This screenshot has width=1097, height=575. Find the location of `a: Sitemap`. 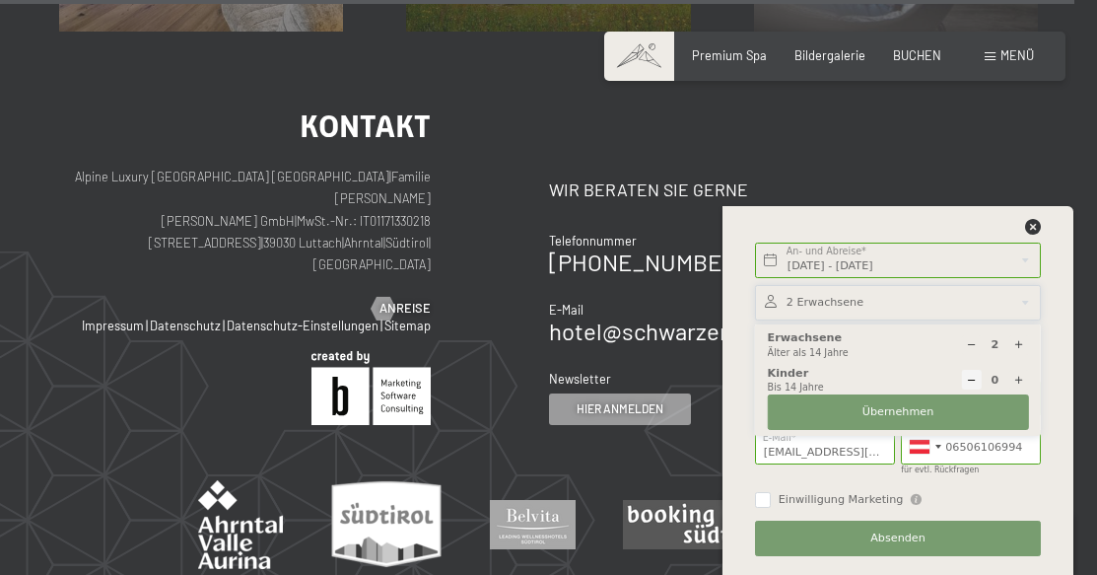

a: Sitemap is located at coordinates (407, 325).